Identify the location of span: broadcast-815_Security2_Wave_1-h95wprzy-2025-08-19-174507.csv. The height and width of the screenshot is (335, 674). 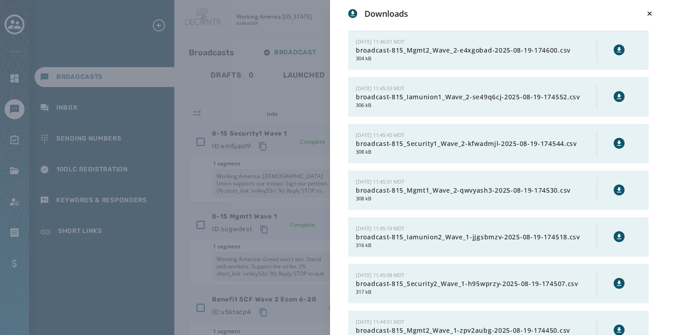
(476, 284).